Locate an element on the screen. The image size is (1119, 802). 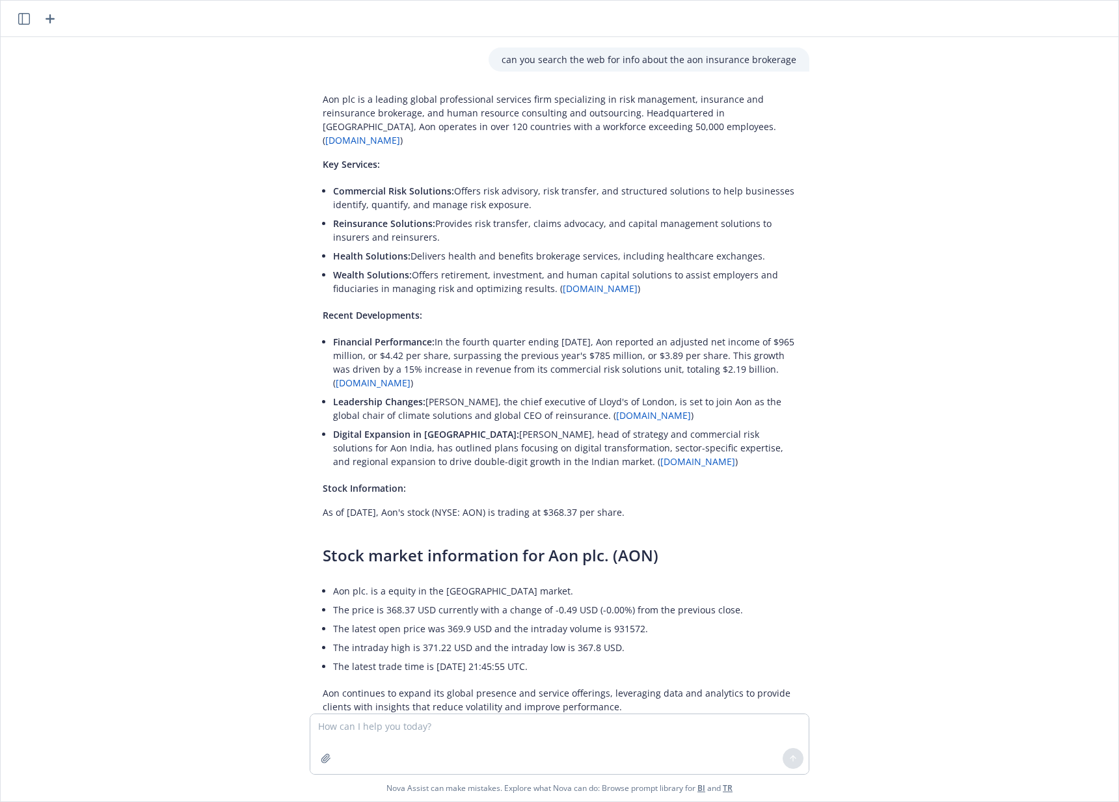
li: The intraday high is 371.22 USD and the intraday low is 367.8 USD. is located at coordinates (565, 647).